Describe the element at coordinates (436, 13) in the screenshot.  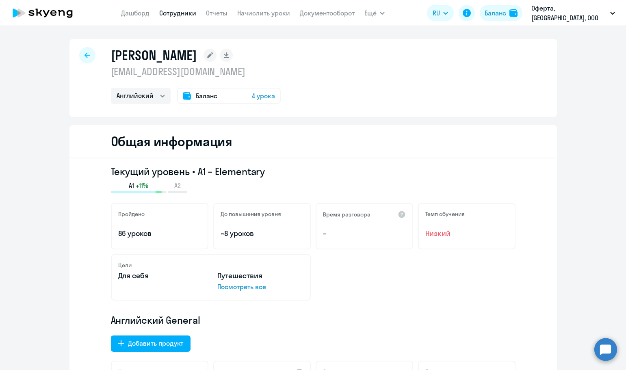
I see `span: RU` at that location.